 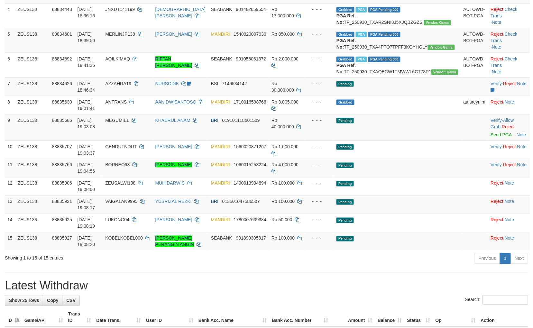 I want to click on a: YUSRIZAL REZKI, so click(x=173, y=202).